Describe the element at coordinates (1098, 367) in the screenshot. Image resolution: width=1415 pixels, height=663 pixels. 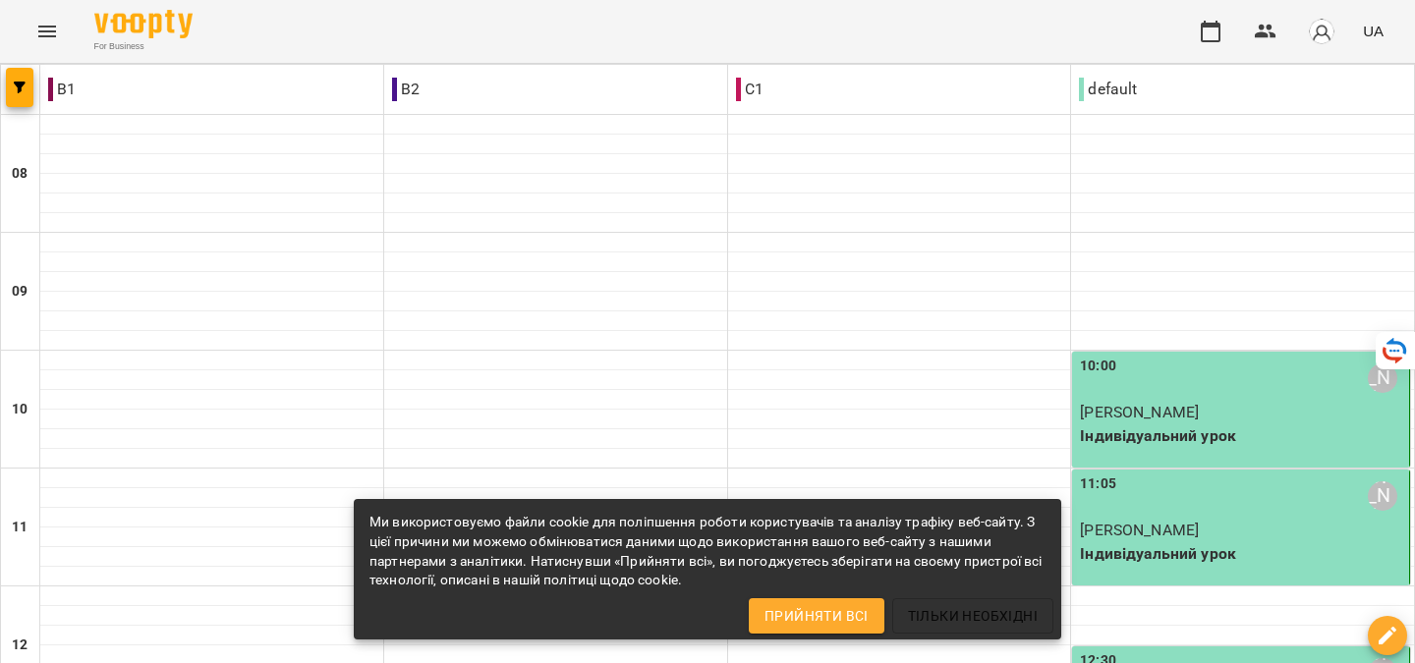
I see `label: 10:00` at that location.